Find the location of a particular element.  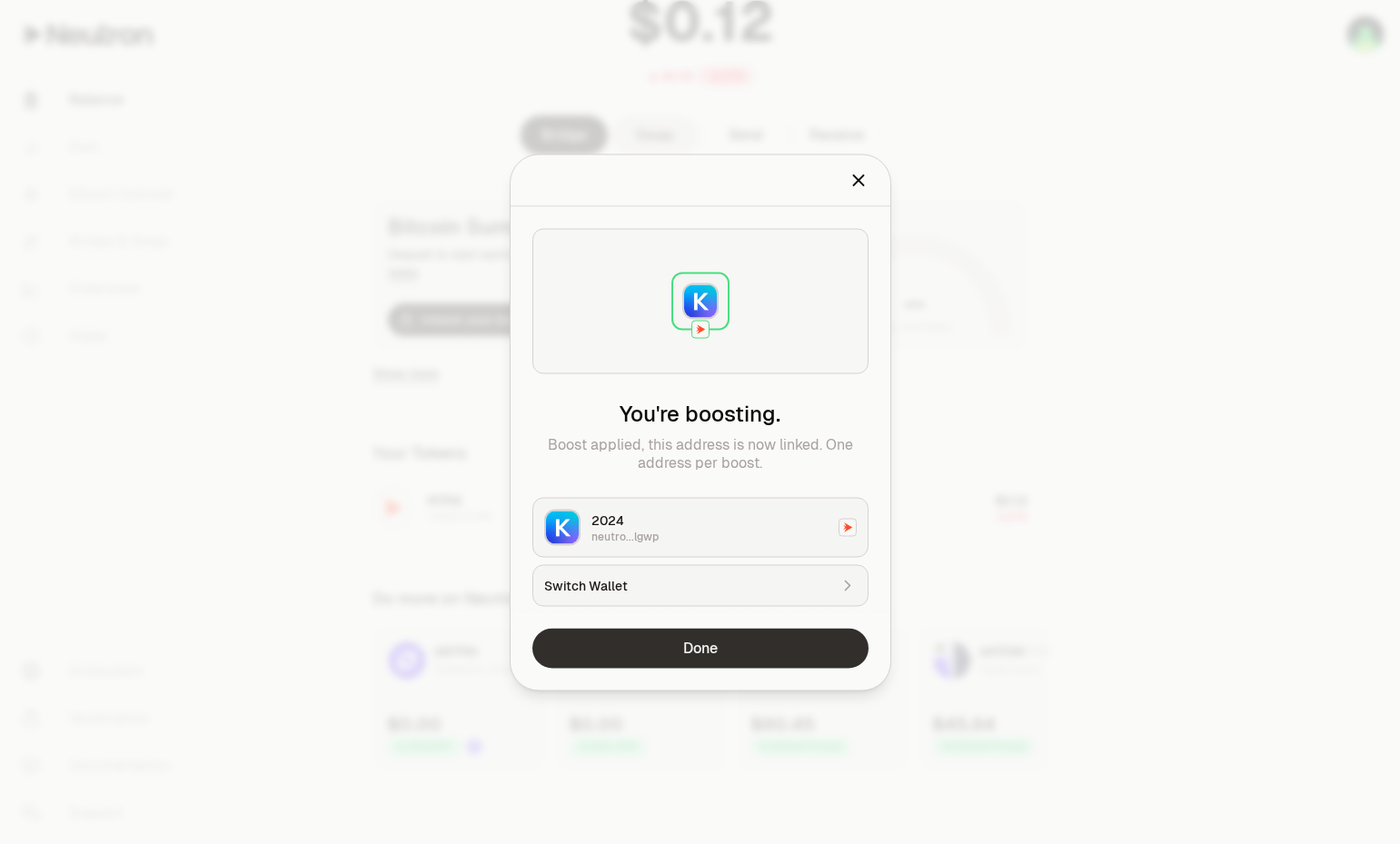

p: Boost applied, this address is now linked. One address per boost. is located at coordinates (700, 453).